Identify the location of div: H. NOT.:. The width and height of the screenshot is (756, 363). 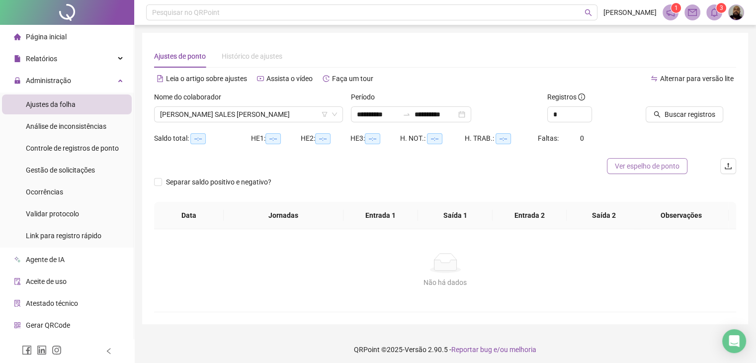
(433, 138).